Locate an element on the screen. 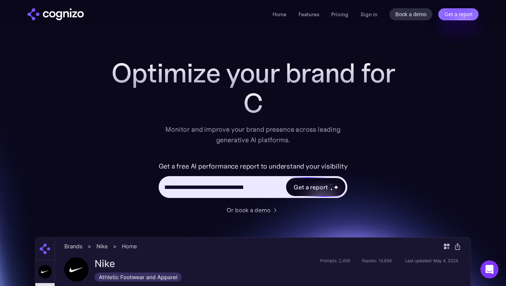  a: Get a reportstarstarstar is located at coordinates (316, 187).